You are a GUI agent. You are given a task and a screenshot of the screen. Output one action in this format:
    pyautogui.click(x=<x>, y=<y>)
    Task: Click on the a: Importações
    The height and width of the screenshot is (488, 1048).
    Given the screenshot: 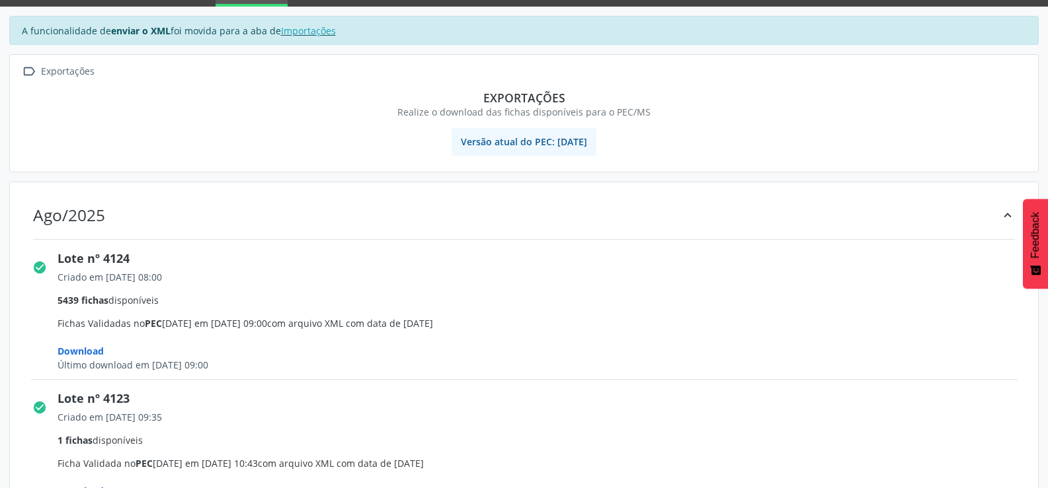 What is the action you would take?
    pyautogui.click(x=308, y=30)
    